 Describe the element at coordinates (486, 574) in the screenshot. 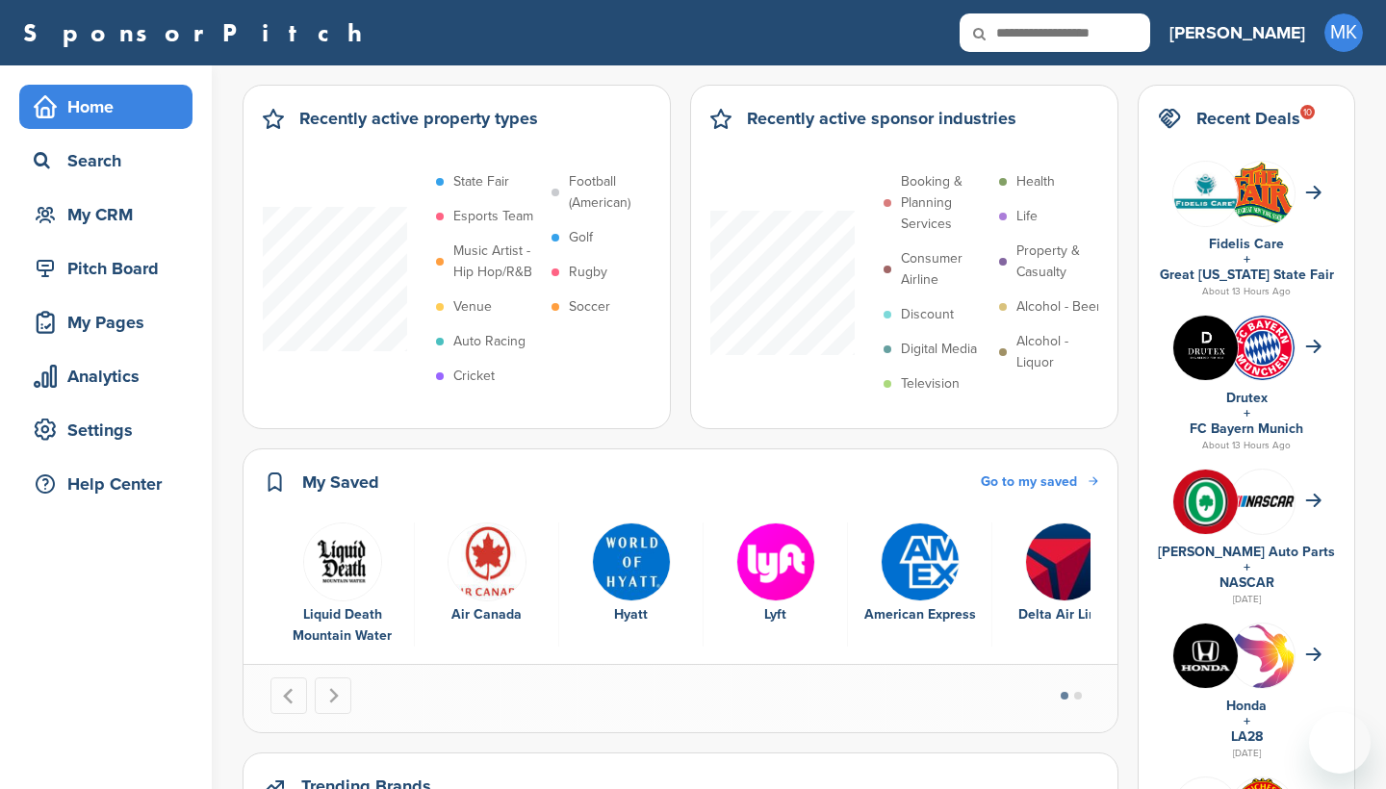

I see `a: Data Air Canada` at that location.